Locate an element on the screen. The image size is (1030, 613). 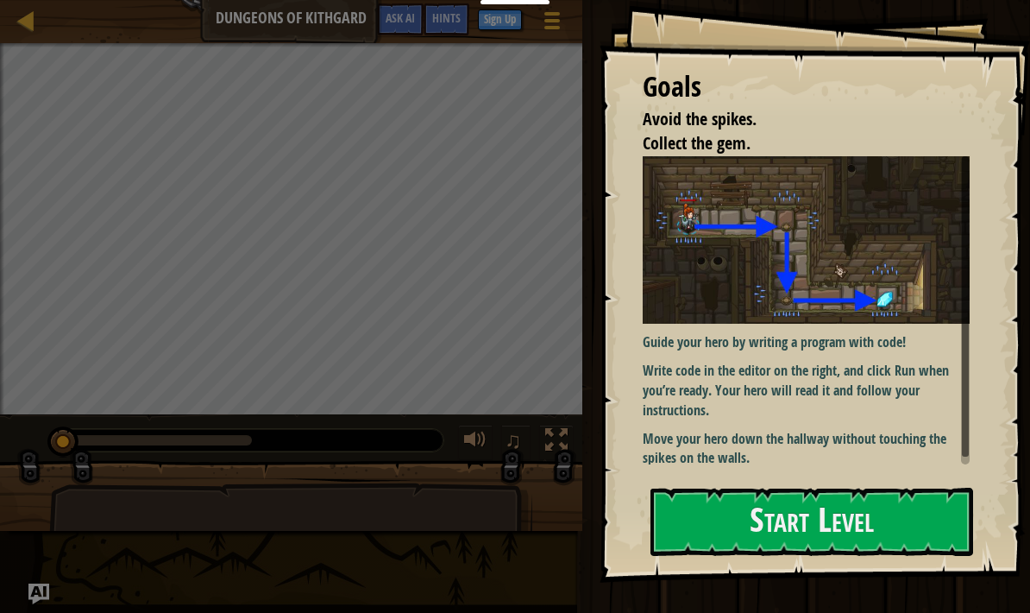
div: Goals is located at coordinates (806, 87).